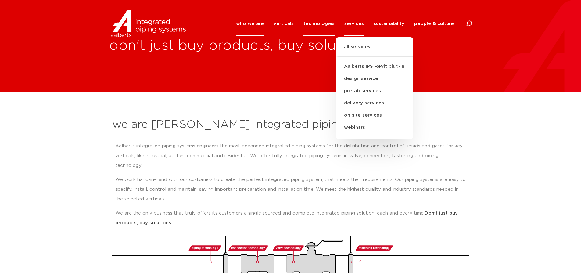 The image size is (581, 278). Describe the element at coordinates (291, 189) in the screenshot. I see `p: We work hand-in-hand with our customers to create the perfect integrated piping system, that meet...` at that location.